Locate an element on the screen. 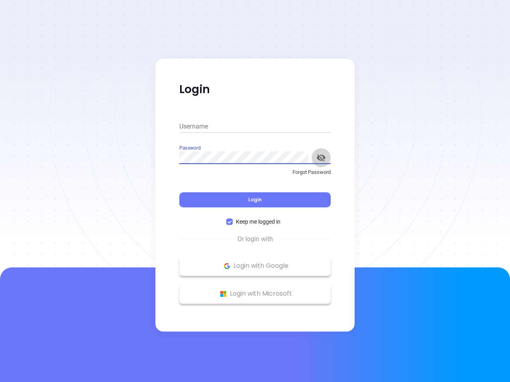 The width and height of the screenshot is (510, 382). img: Google Logo is located at coordinates (227, 266).